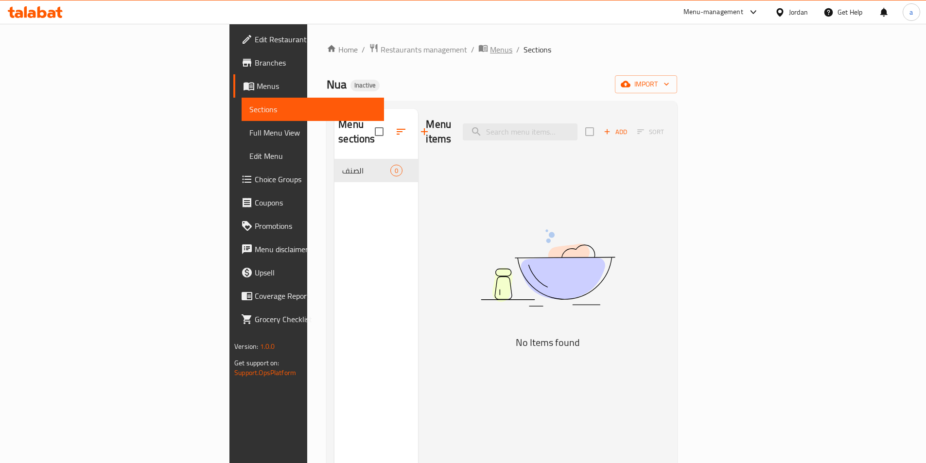 The image size is (926, 463). Describe the element at coordinates (376, 171) in the screenshot. I see `div: الصنف0` at that location.